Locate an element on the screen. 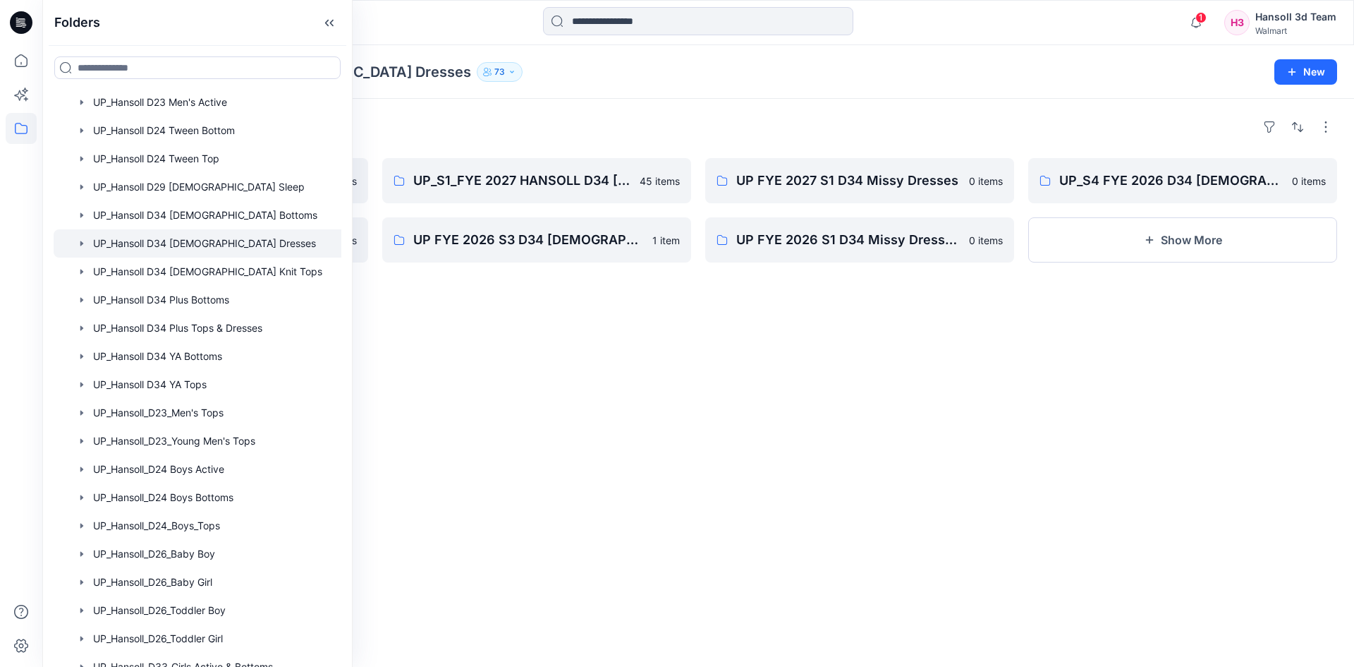 The image size is (1354, 667). button: New is located at coordinates (1306, 72).